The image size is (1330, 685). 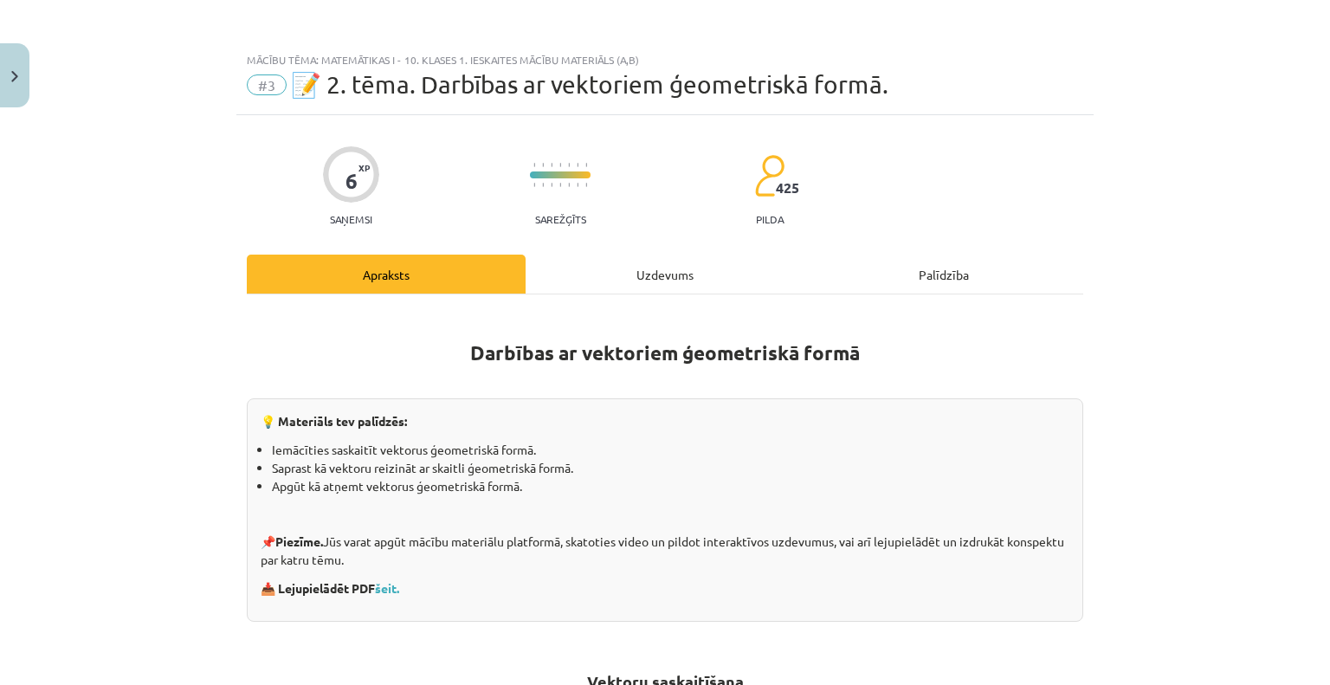 I want to click on p: Saņemsi, so click(x=351, y=219).